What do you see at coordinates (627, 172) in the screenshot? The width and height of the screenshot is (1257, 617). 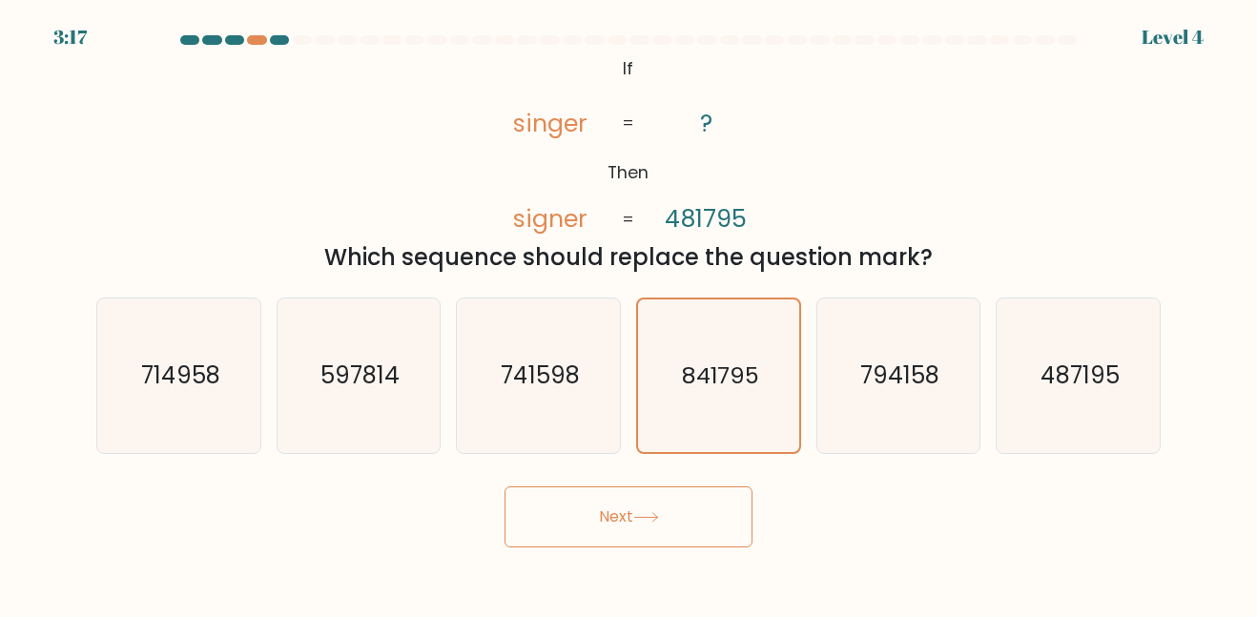 I see `tspan: Then` at bounding box center [627, 172].